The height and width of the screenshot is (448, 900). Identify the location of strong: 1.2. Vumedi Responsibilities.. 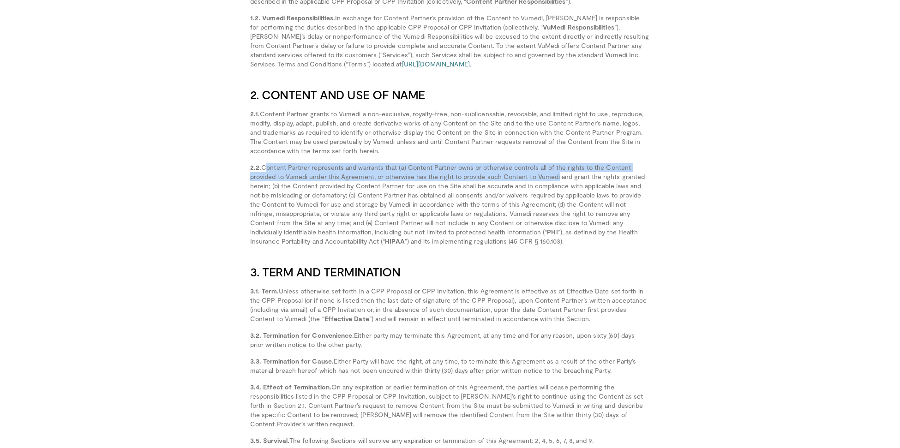
(293, 18).